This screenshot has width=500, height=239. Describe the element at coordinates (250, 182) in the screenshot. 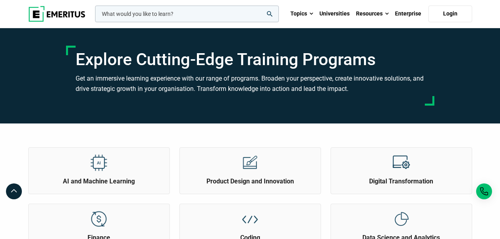

I see `h2: Product Design and Innovation` at that location.